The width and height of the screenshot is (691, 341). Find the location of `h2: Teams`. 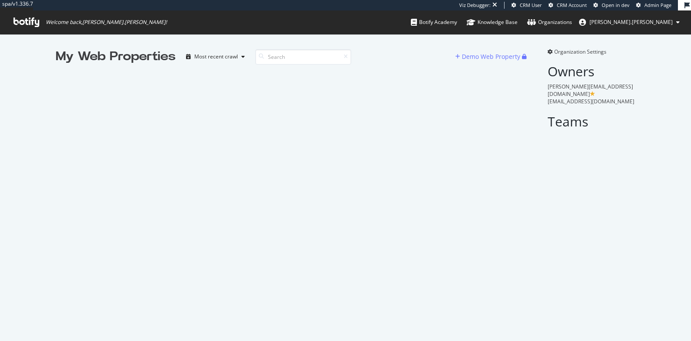

h2: Teams is located at coordinates (591, 121).